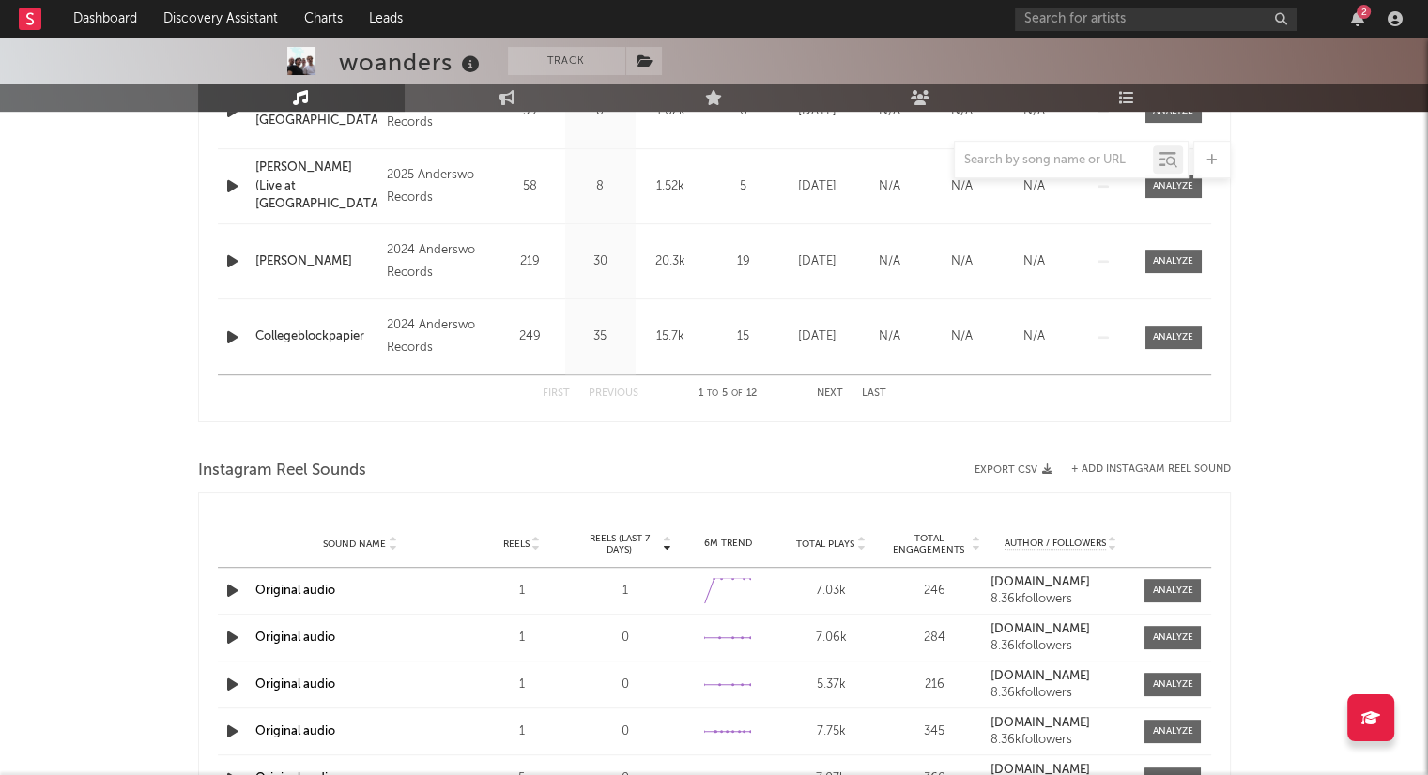 Image resolution: width=1428 pixels, height=775 pixels. What do you see at coordinates (600, 262) in the screenshot?
I see `div: 30` at bounding box center [600, 262].